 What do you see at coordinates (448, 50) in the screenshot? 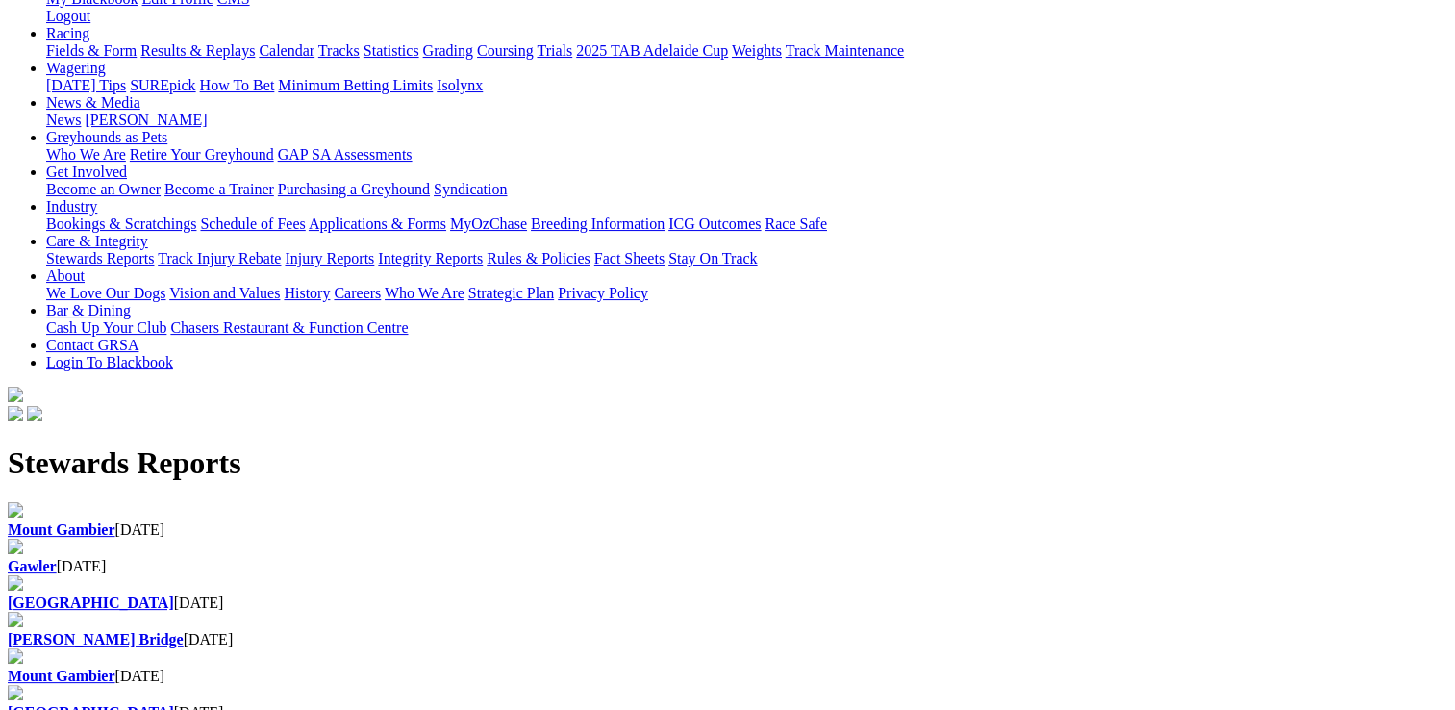
I see `a: Grading` at bounding box center [448, 50].